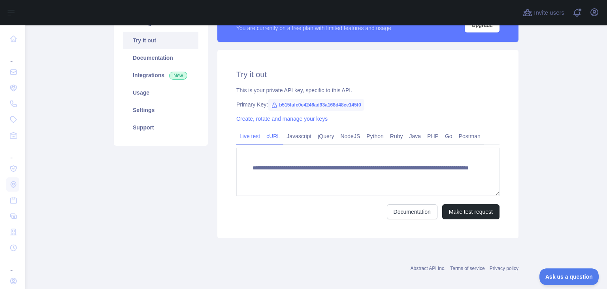 The width and height of the screenshot is (607, 289). What do you see at coordinates (368, 74) in the screenshot?
I see `h2: Try it out` at bounding box center [368, 74].